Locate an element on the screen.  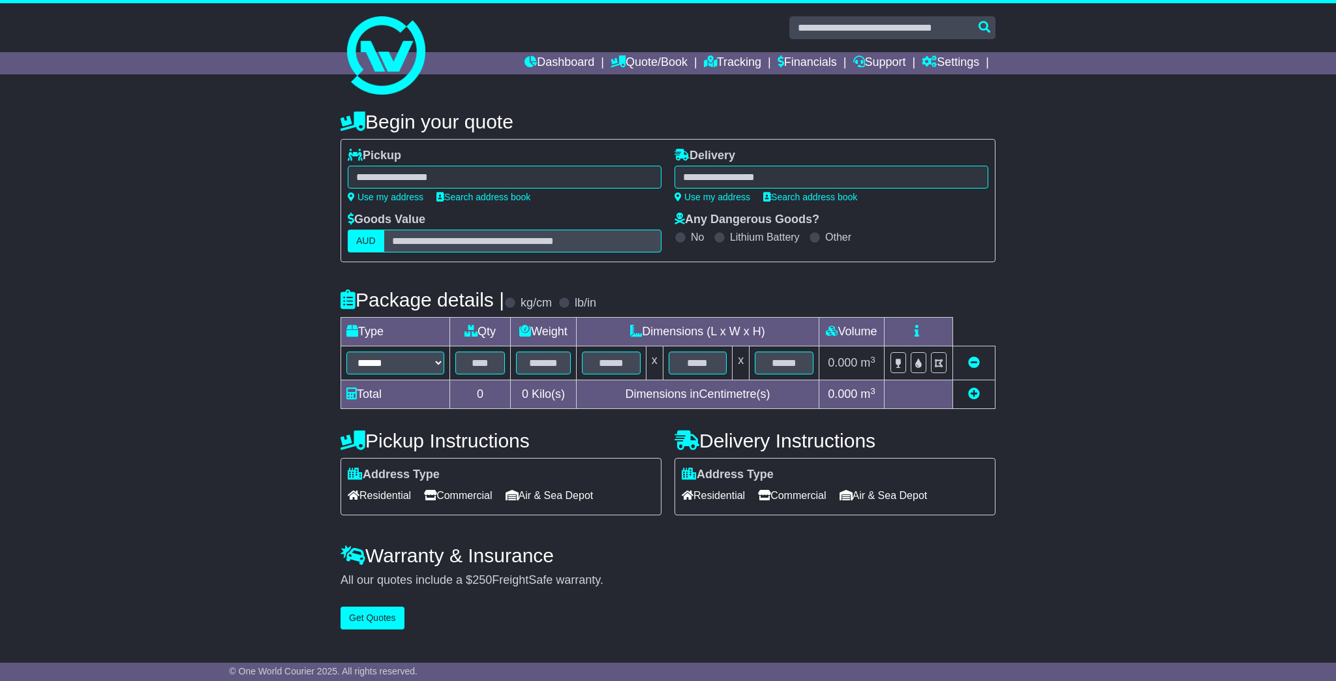
button: Get Quotes is located at coordinates (373, 618).